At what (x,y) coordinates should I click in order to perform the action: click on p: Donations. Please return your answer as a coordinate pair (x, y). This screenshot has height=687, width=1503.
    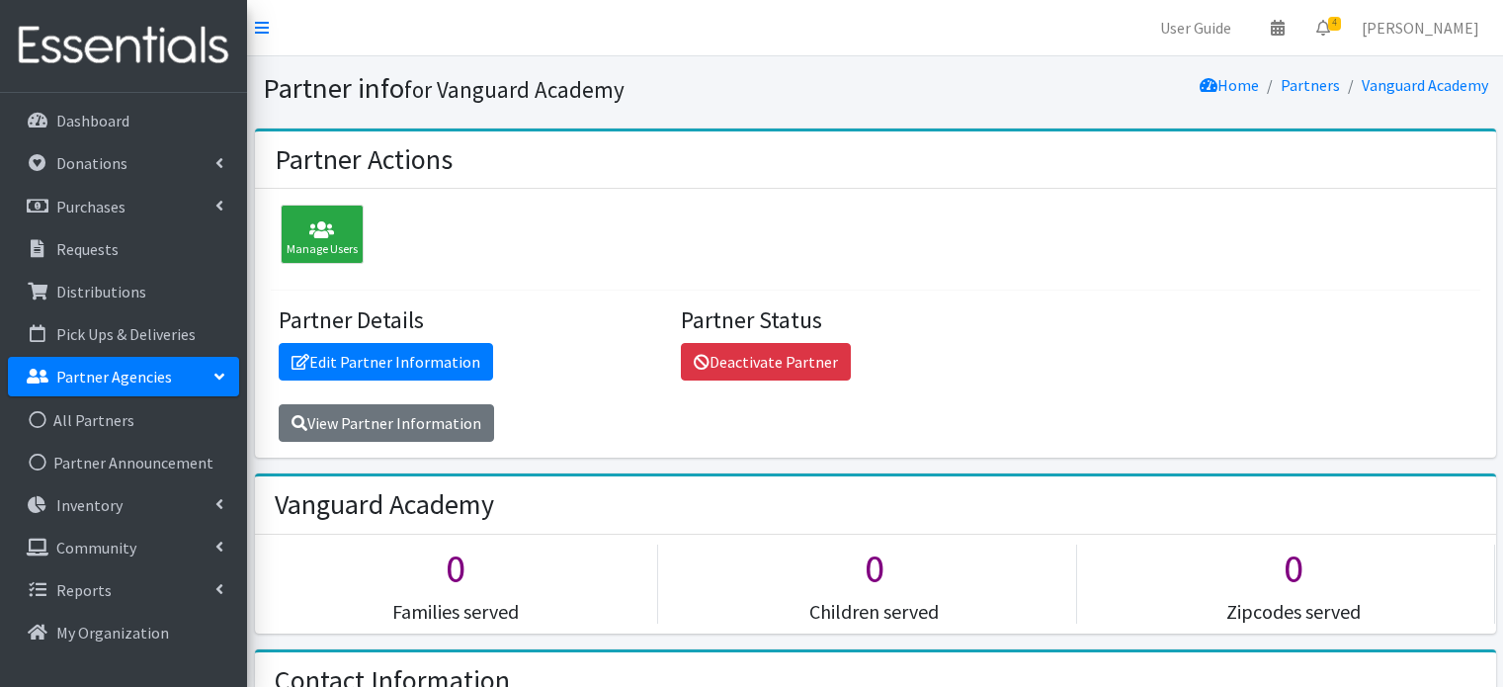
    Looking at the image, I should click on (92, 163).